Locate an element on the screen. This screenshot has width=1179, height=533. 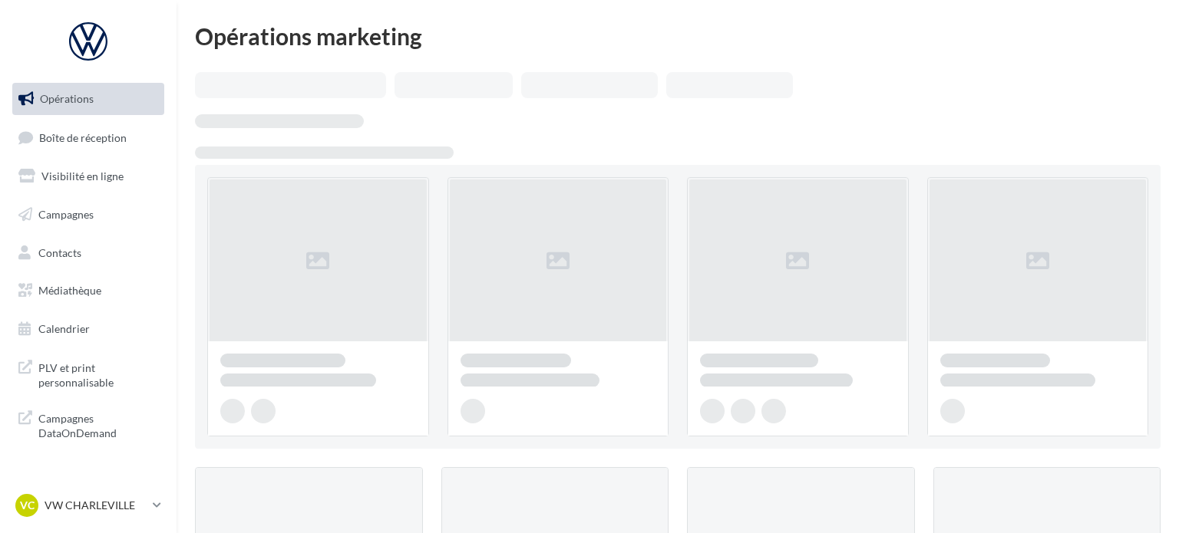
span: VC is located at coordinates (27, 506).